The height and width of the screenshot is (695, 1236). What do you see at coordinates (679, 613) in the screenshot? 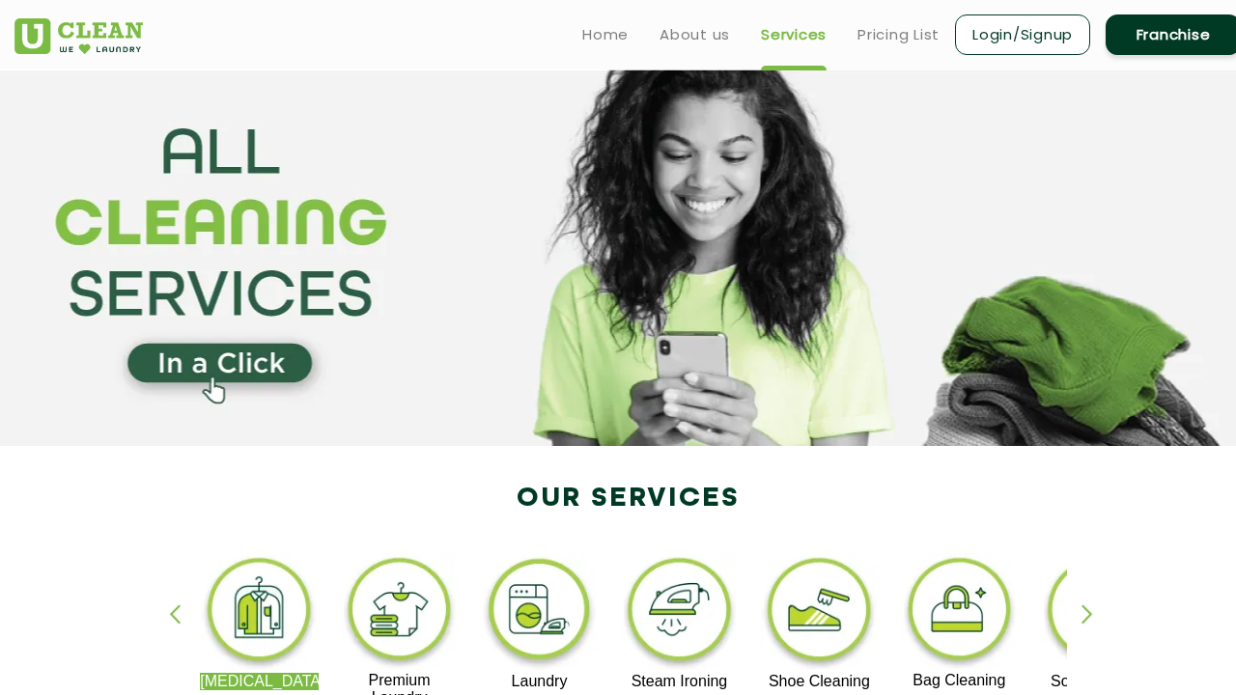
I see `img: steam_ironing_11zon.webp` at bounding box center [679, 613].